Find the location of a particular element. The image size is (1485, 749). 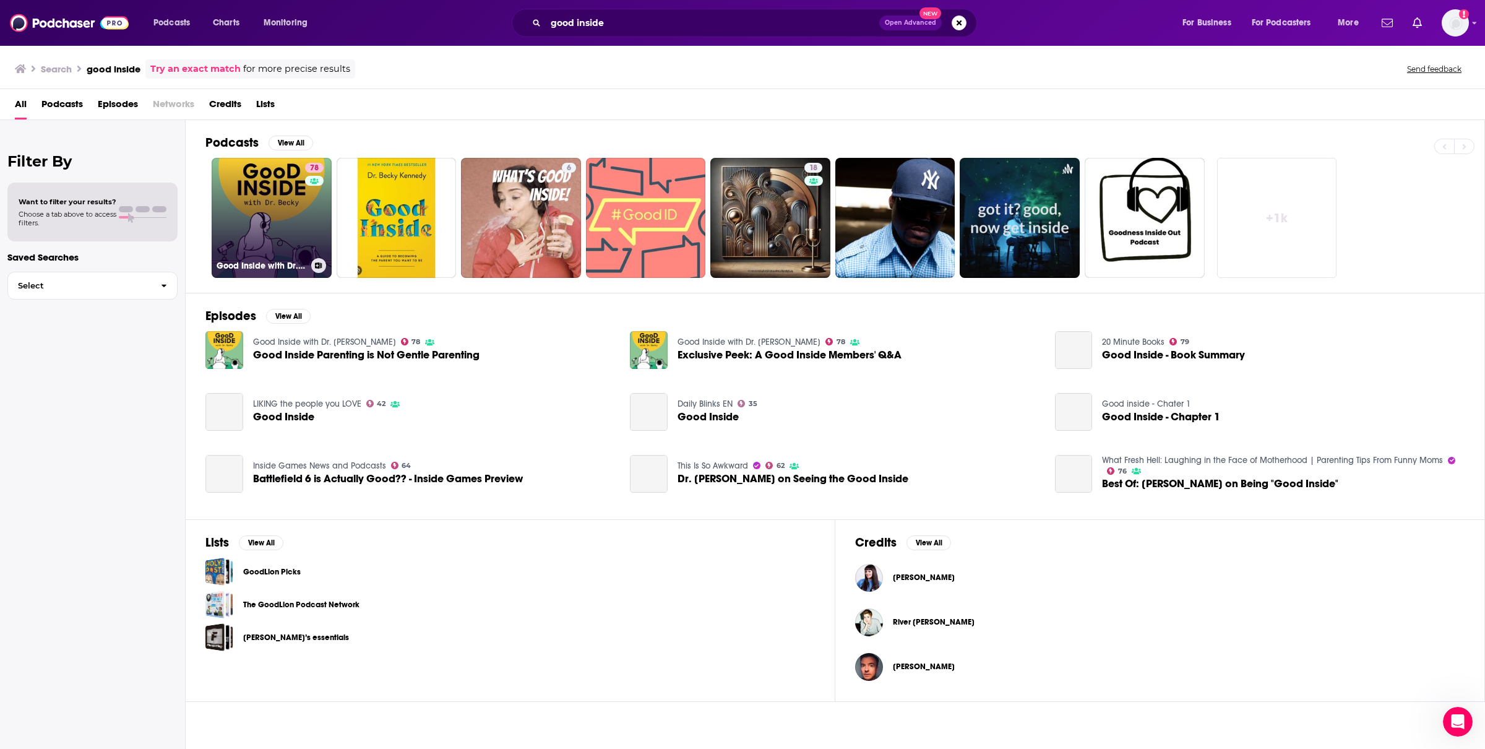

span: Select is located at coordinates (79, 285).